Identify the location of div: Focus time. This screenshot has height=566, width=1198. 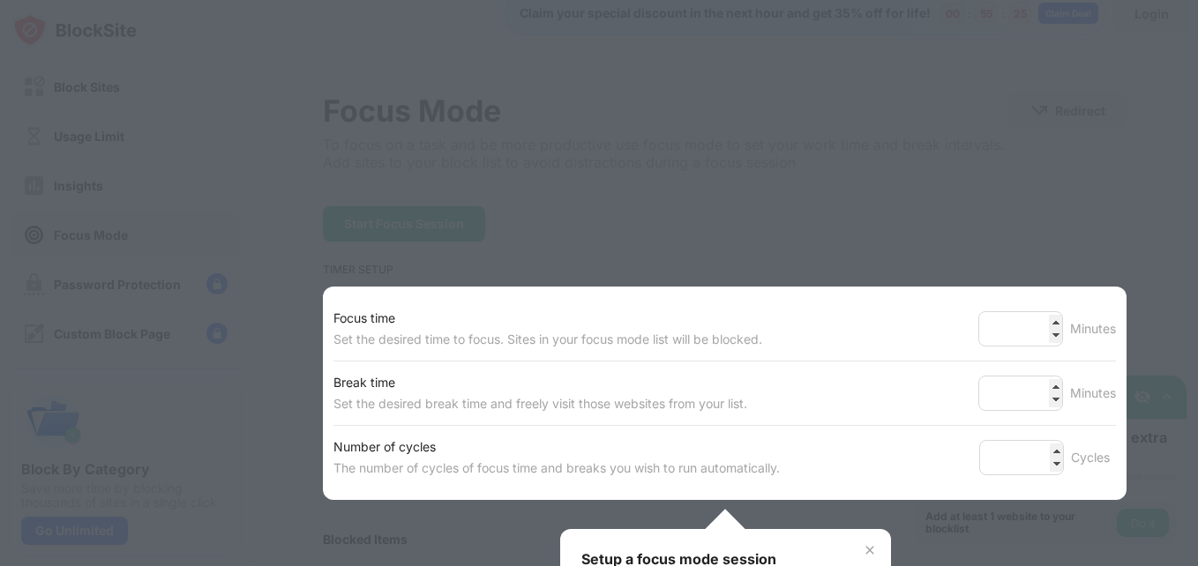
(548, 318).